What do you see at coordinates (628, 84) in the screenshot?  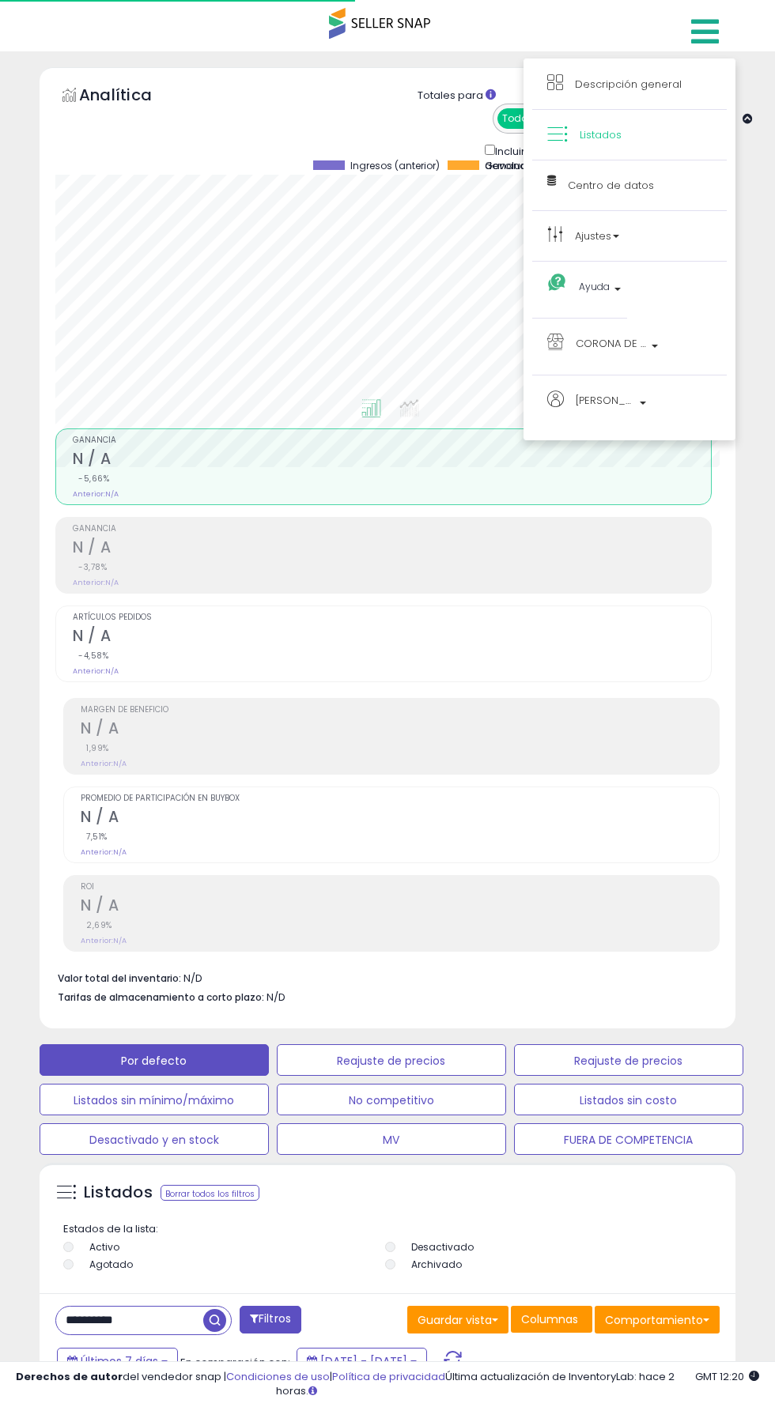 I see `font: Descripción general` at bounding box center [628, 84].